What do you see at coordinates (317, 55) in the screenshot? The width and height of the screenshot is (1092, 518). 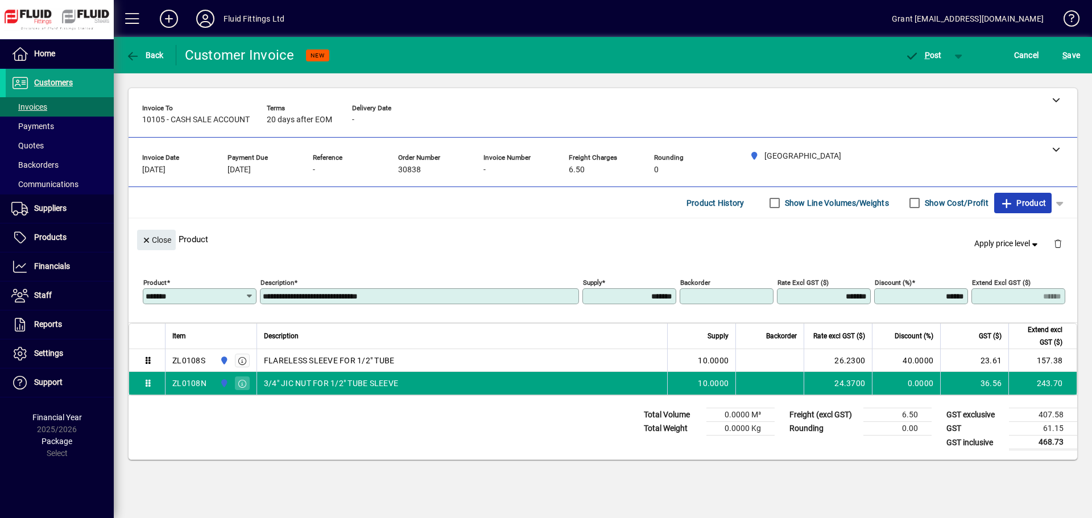 I see `span: NEW` at bounding box center [317, 55].